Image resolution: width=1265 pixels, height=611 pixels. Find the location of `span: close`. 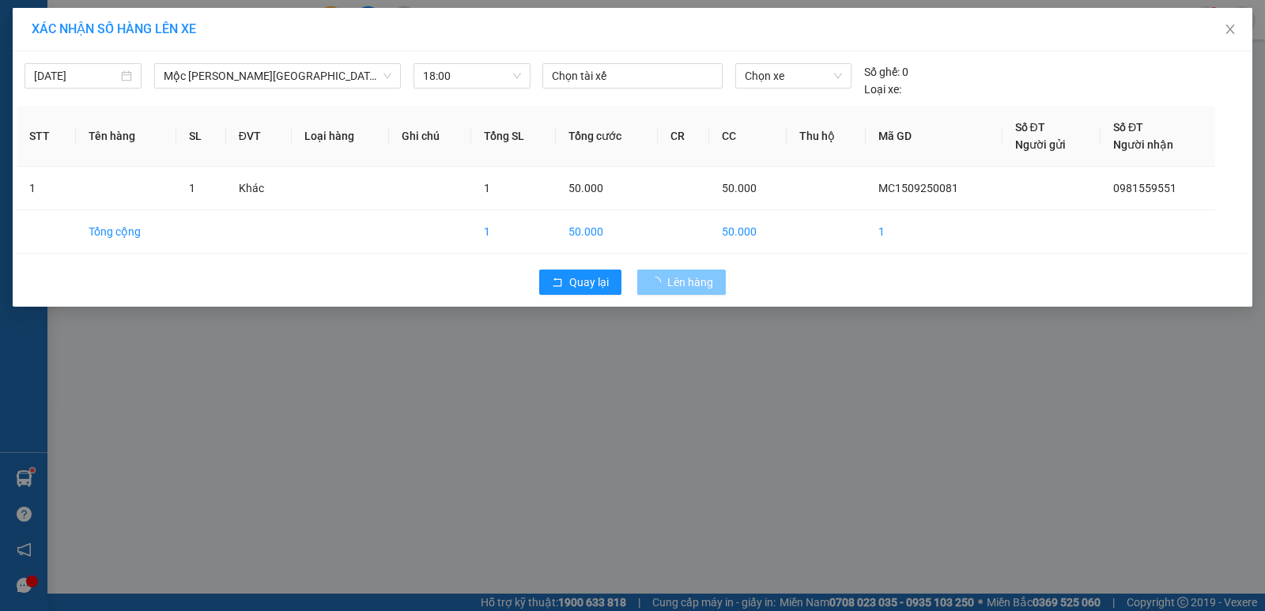

span: close is located at coordinates (1231, 29).